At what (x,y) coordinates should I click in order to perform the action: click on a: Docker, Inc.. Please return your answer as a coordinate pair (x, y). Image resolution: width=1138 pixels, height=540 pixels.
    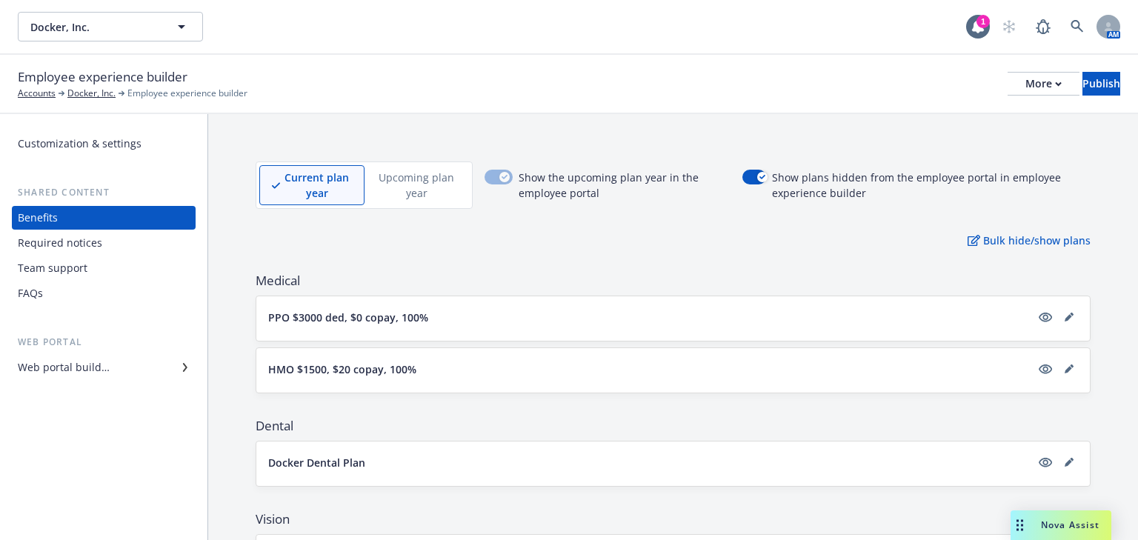
    Looking at the image, I should click on (91, 93).